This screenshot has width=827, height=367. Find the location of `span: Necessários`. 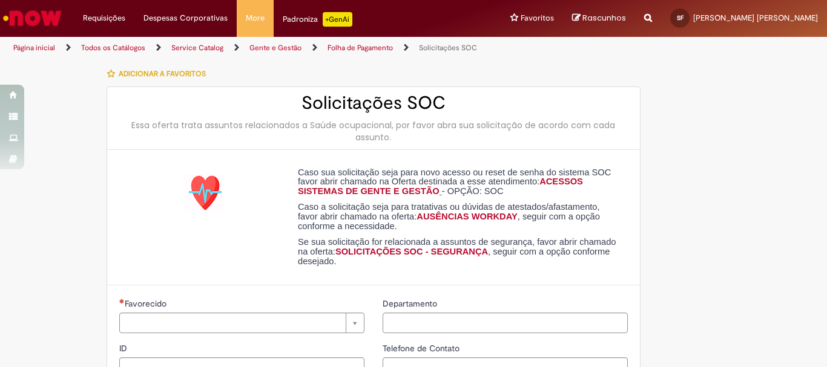

span: Necessários is located at coordinates (122, 301).